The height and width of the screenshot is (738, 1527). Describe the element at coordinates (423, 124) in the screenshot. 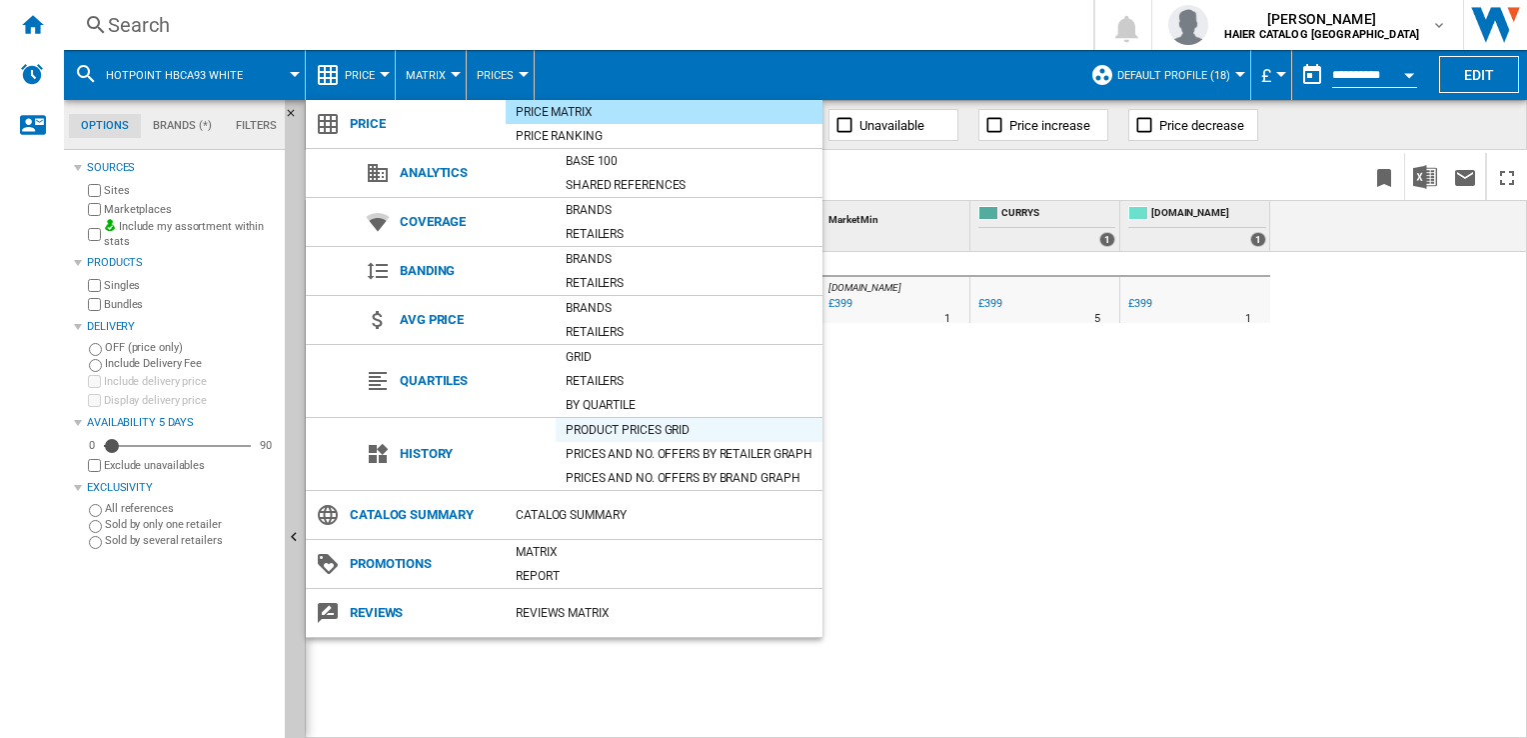

I see `span: Price` at that location.